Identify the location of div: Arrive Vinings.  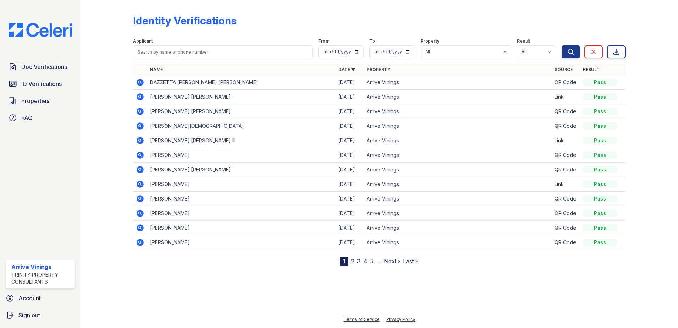
(42, 267).